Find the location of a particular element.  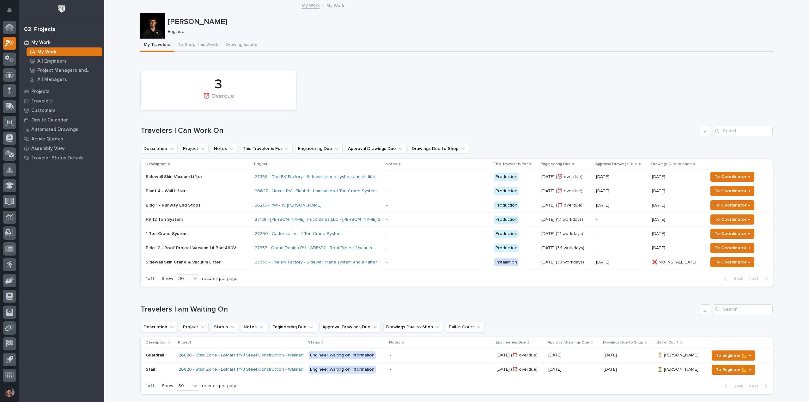

tr: Sidewall Skin Crane & Vacuum Lifter27359 - The RV Factory - Sidewall crane system and air lifter ... is located at coordinates (457, 262).